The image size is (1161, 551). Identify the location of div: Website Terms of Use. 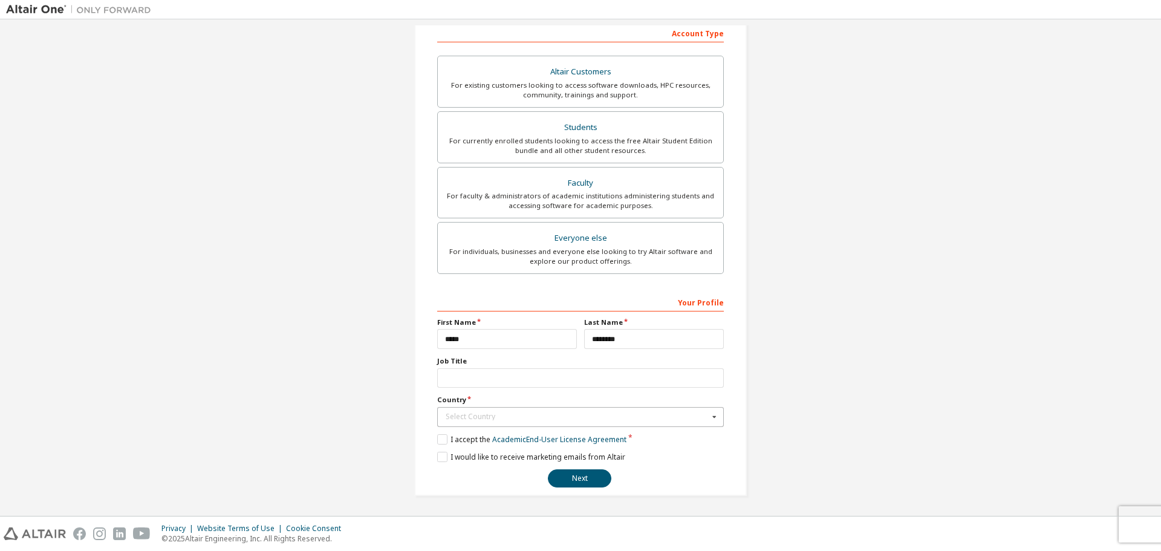
(241, 528).